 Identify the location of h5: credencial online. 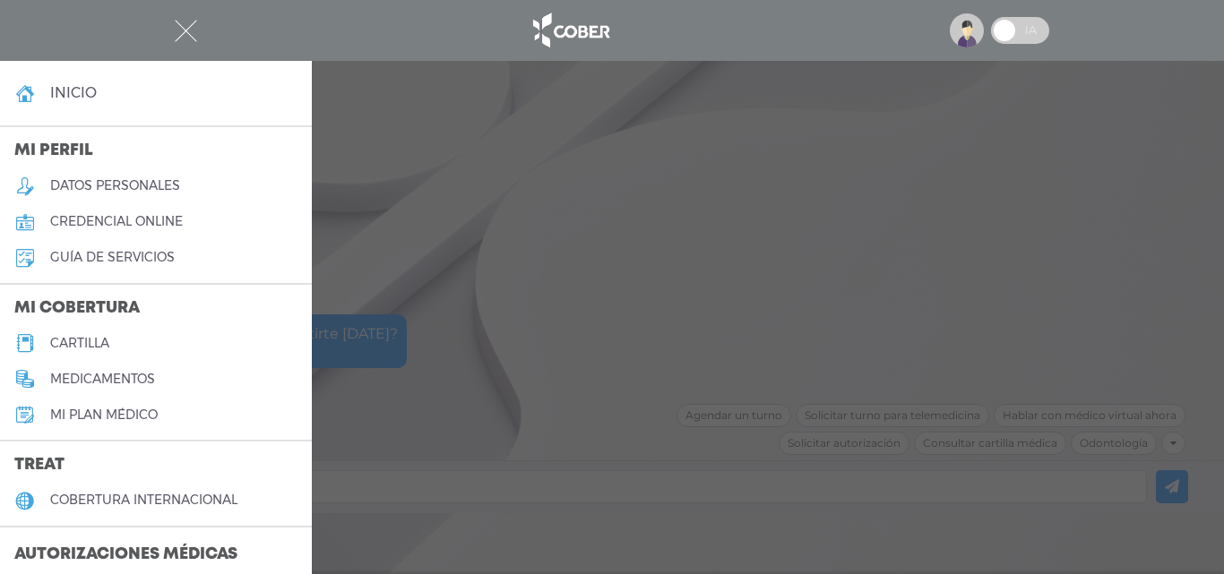
(117, 221).